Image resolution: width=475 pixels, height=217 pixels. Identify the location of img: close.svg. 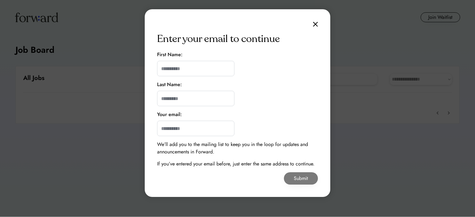
(315, 24).